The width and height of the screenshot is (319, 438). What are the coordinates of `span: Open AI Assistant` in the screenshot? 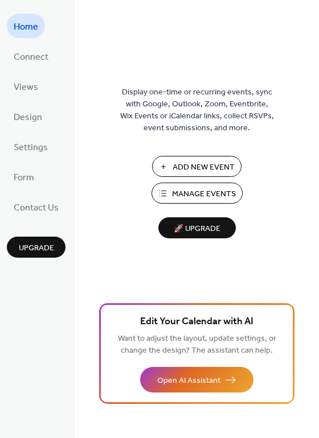 It's located at (188, 381).